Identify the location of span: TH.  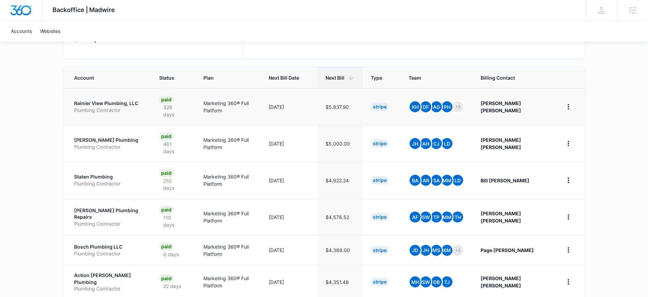
(457, 217).